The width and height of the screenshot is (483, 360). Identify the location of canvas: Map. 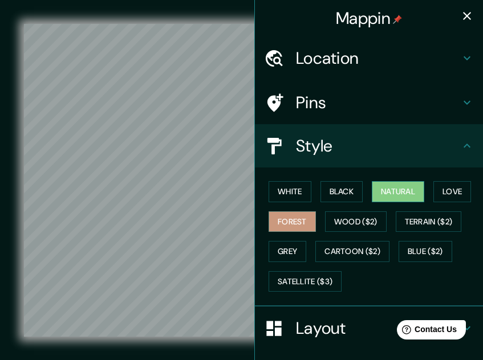
(245, 180).